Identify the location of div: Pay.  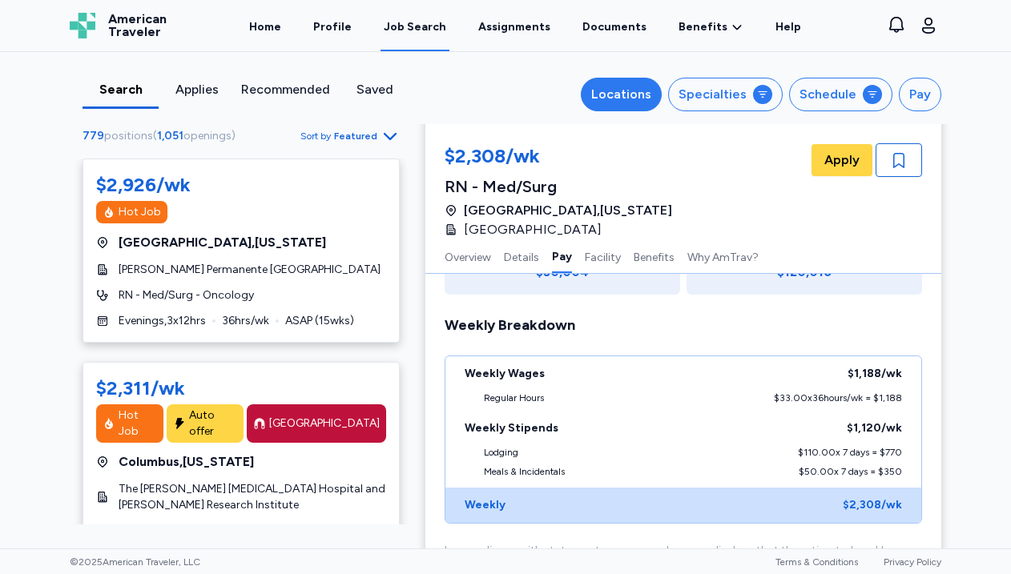
(920, 95).